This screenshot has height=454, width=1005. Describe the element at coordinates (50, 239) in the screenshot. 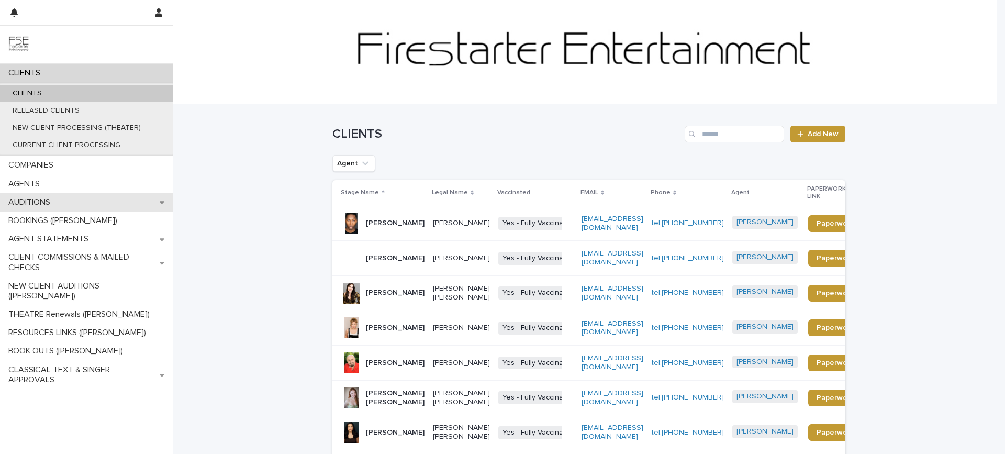

I see `p: AGENT STATEMENTS` at that location.